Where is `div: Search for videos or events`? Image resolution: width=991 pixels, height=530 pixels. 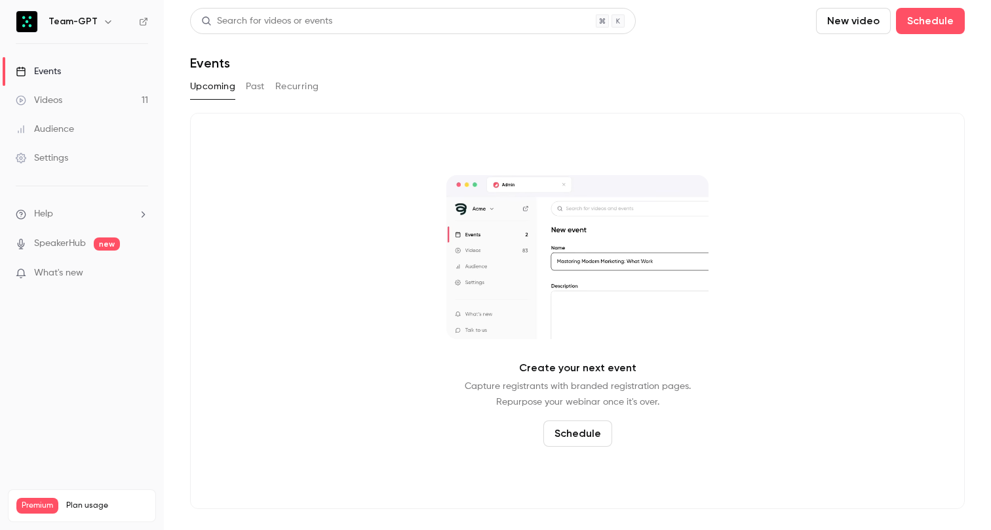
div: Search for videos or events is located at coordinates (267, 21).